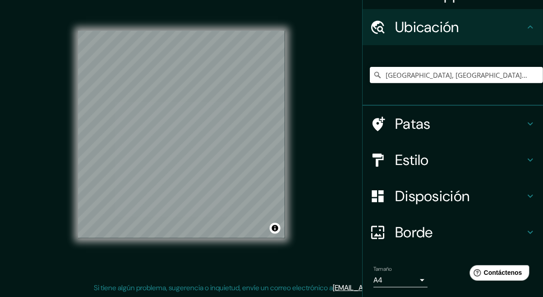  Describe the element at coordinates (414, 232) in the screenshot. I see `font: Borde` at that location.